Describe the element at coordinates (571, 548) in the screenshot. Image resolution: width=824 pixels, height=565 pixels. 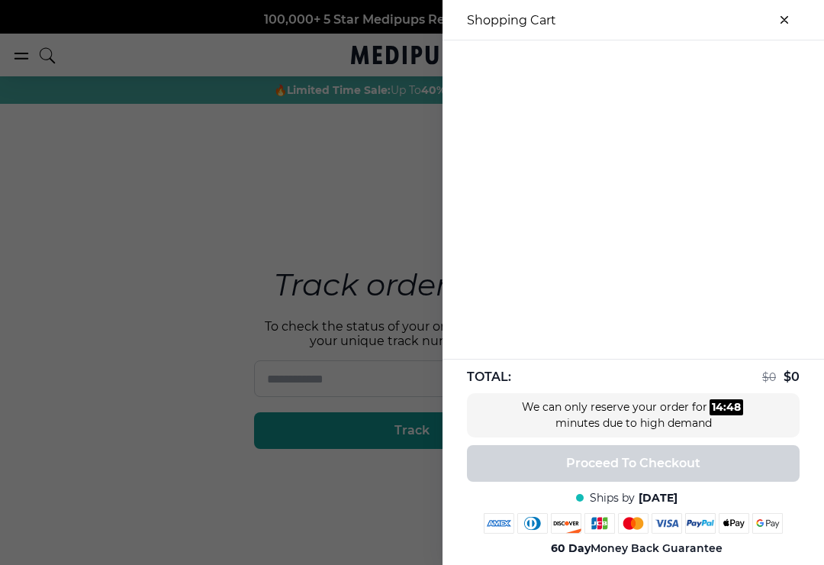
I see `strong: 60 Day` at that location.